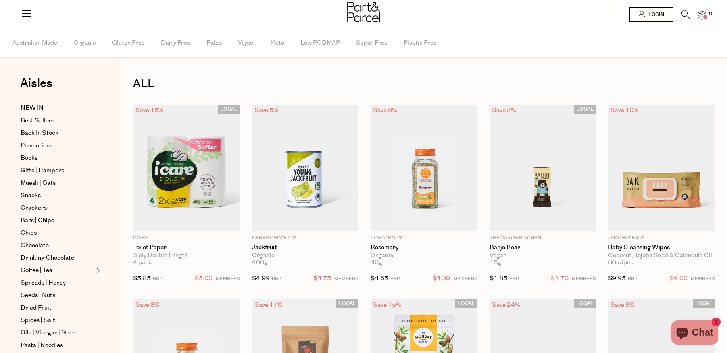 This screenshot has width=727, height=353. Describe the element at coordinates (31, 196) in the screenshot. I see `span: Snacks` at that location.